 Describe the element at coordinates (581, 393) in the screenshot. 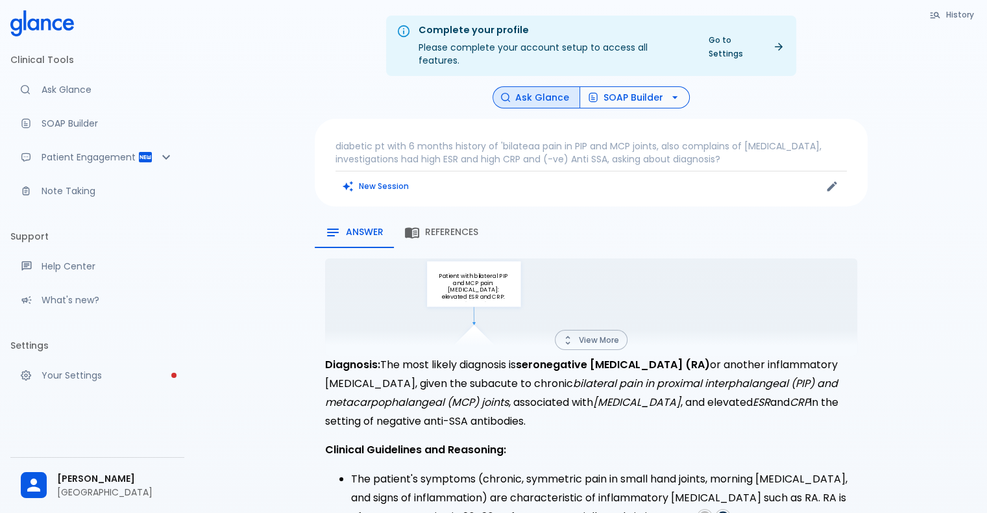

I see `em: bilateral pain in proximal interphalangeal (PIP) and metacarpophalangeal (MCP) joints` at that location.